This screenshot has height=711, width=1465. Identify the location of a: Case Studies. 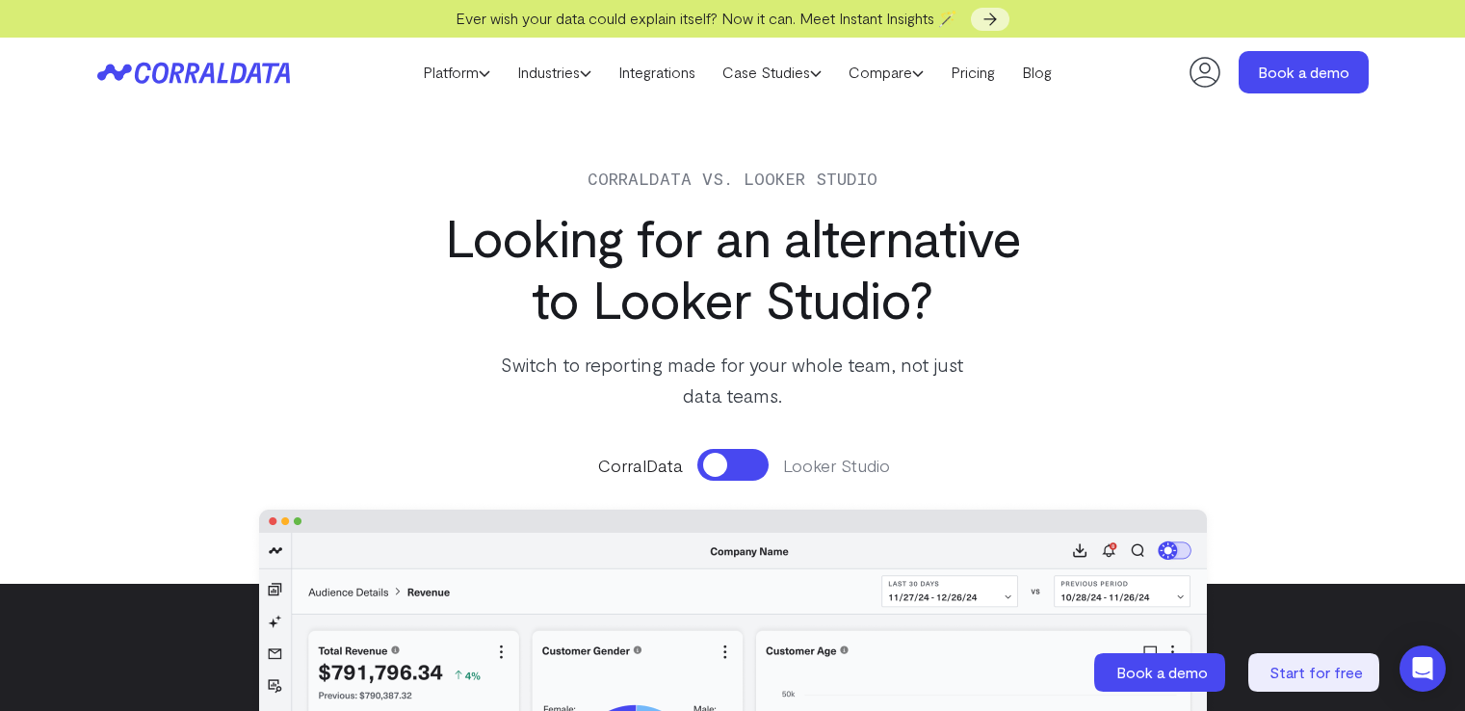
(771, 72).